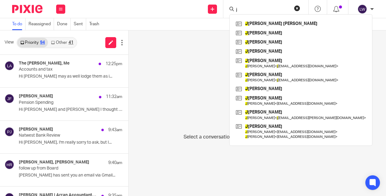 This screenshot has height=196, width=386. What do you see at coordinates (80, 24) in the screenshot?
I see `a: Sent` at bounding box center [80, 24].